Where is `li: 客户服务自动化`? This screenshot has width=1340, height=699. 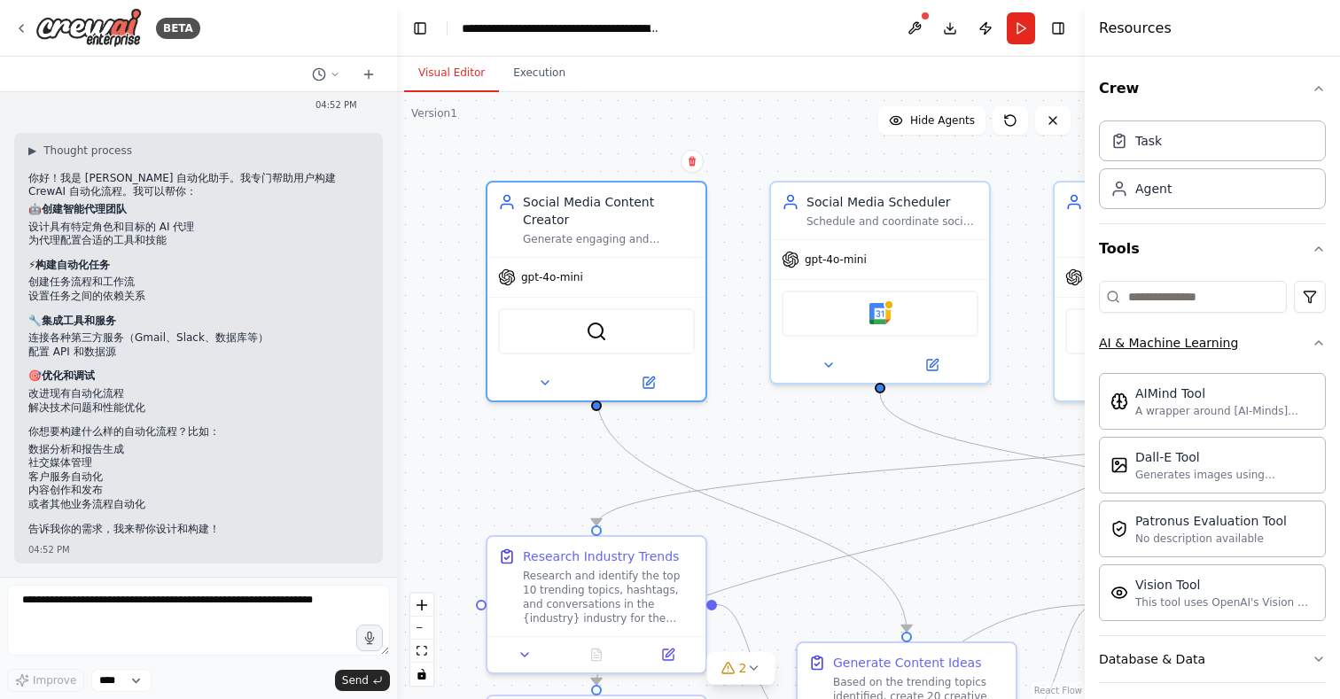 li: 客户服务自动化 is located at coordinates (199, 478).